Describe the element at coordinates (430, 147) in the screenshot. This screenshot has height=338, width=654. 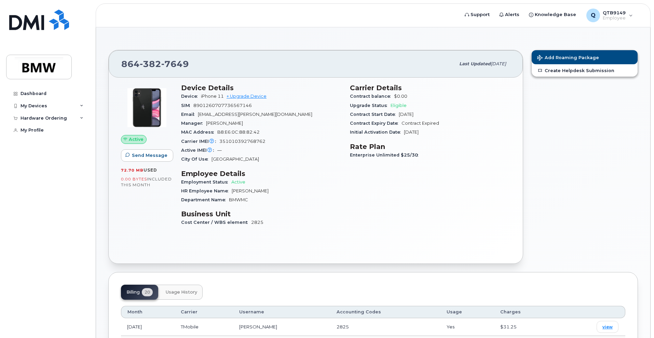
I see `h3: Rate Plan` at that location.